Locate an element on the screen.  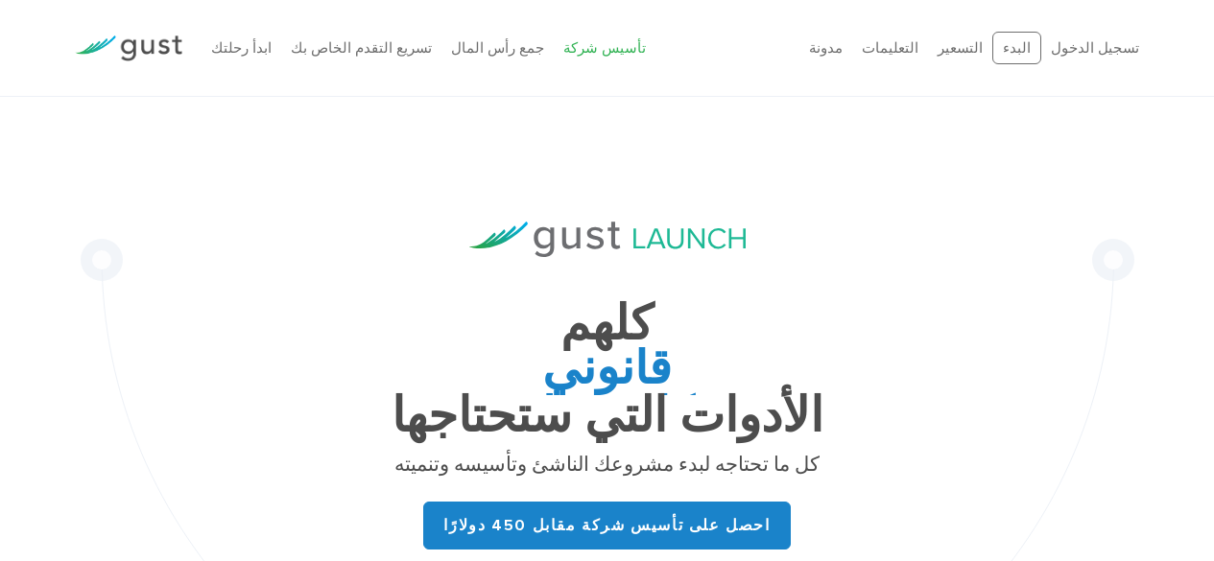
font: كل ما تحتاجه لبدء مشروعك الناشئ وتأسيسه وتنميته is located at coordinates (606, 464).